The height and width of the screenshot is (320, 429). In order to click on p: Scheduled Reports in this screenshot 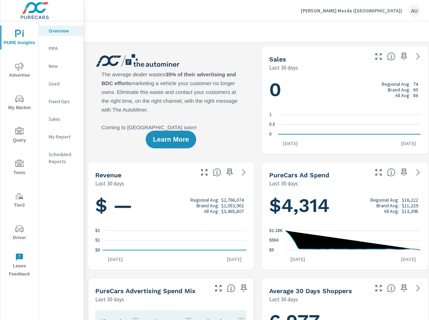, I will do `click(63, 158)`.